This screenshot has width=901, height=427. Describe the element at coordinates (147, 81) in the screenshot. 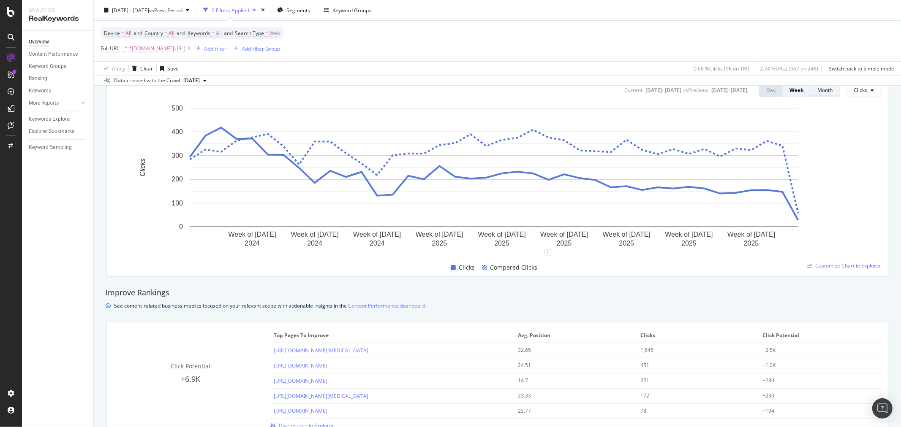

I see `div: Data crossed with the Crawl` at that location.